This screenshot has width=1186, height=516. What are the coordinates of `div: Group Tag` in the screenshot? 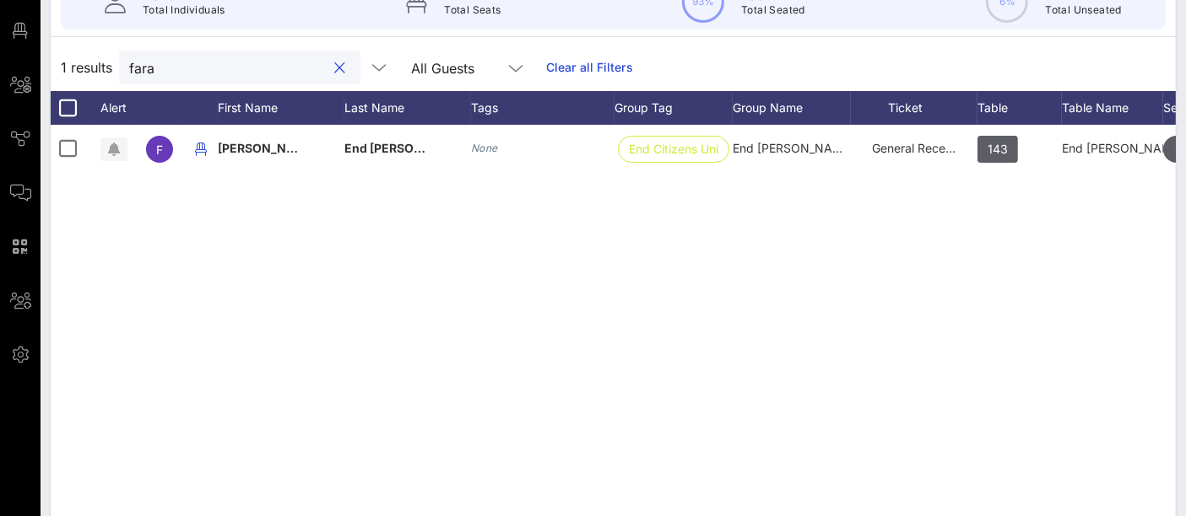 It's located at (673, 108).